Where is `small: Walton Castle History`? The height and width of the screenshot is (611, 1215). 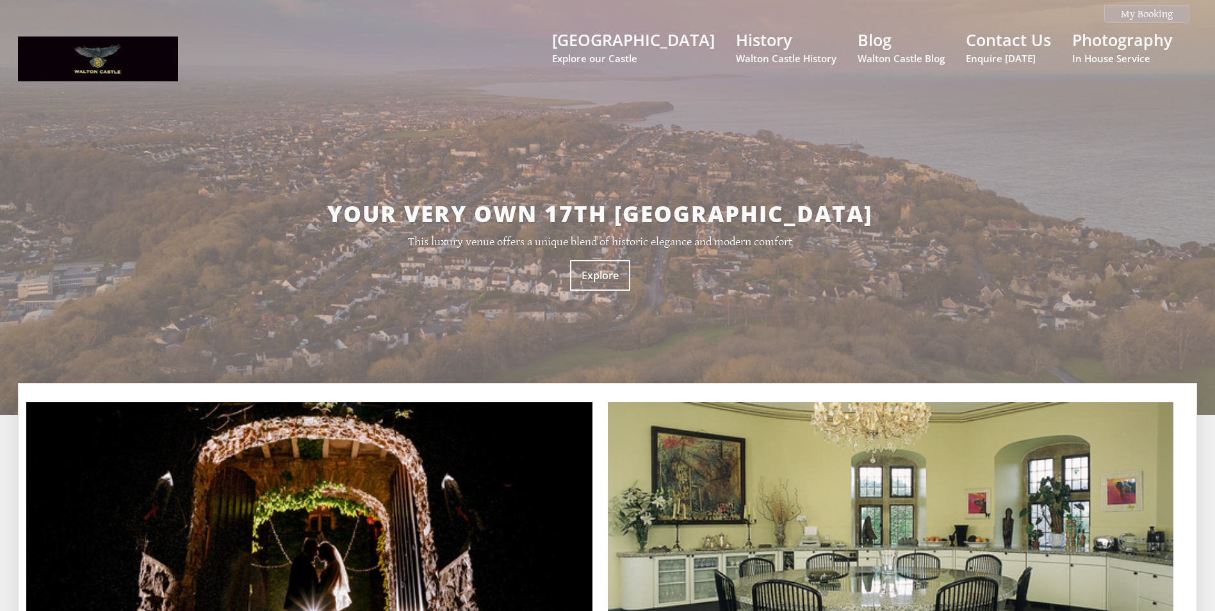 small: Walton Castle History is located at coordinates (786, 58).